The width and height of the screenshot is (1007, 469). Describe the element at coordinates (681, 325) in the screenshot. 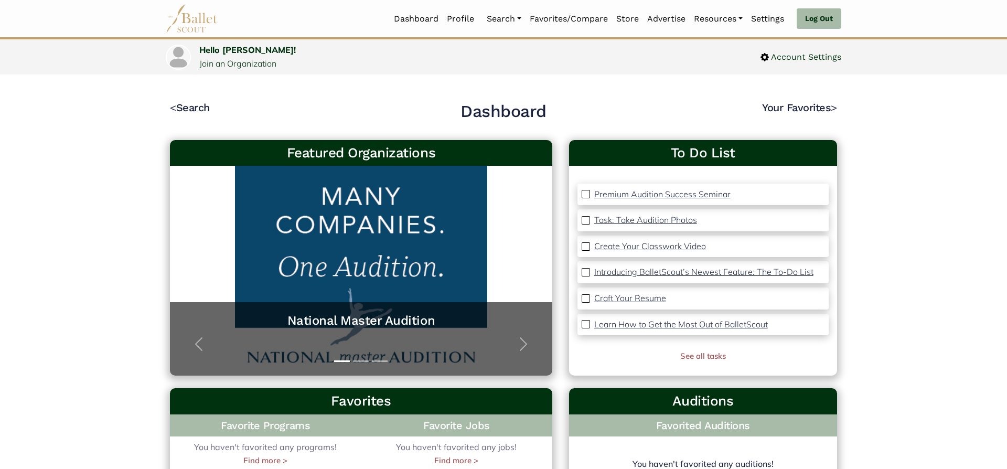

I see `a: Learn How to Get the Most Out of BalletScout` at that location.